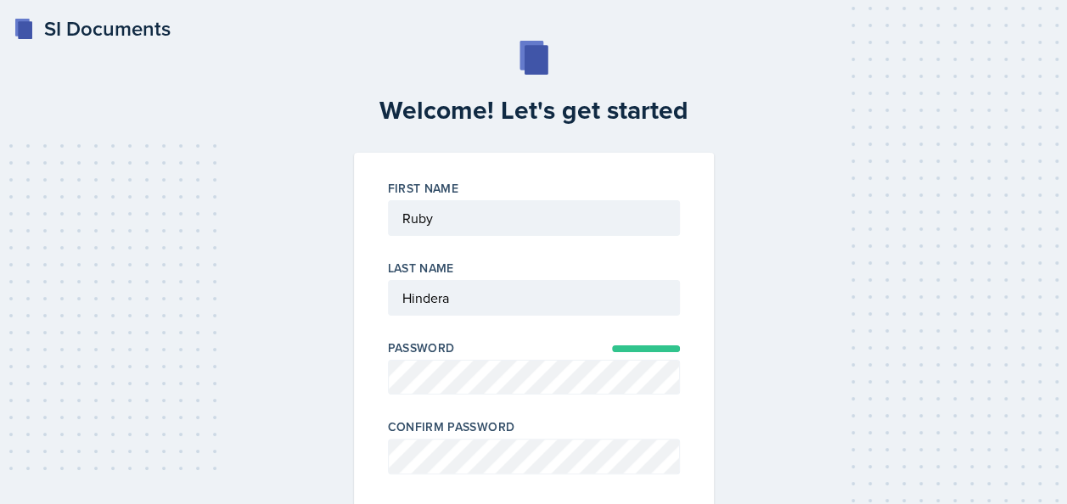 The image size is (1067, 504). I want to click on div: SI Documents, so click(92, 29).